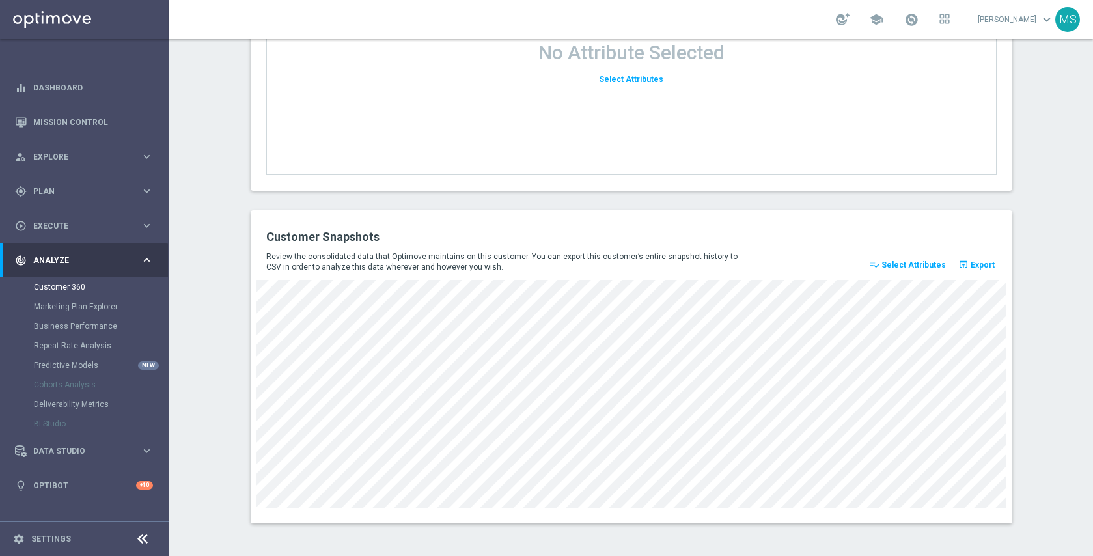 The height and width of the screenshot is (556, 1093). I want to click on a: Marketing Plan Explorer, so click(85, 307).